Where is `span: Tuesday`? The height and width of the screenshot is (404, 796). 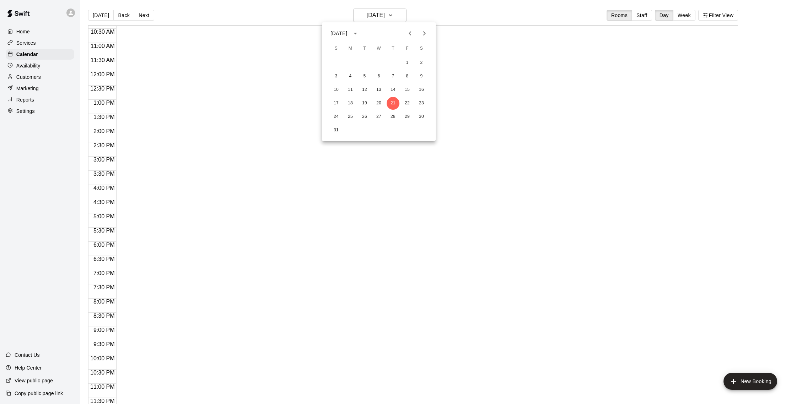 span: Tuesday is located at coordinates (365, 49).